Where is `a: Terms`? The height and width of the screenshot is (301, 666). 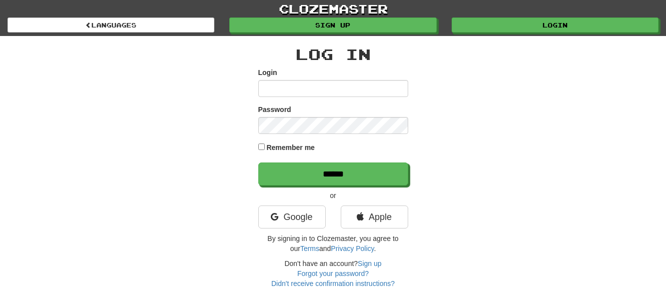 a: Terms is located at coordinates (310, 248).